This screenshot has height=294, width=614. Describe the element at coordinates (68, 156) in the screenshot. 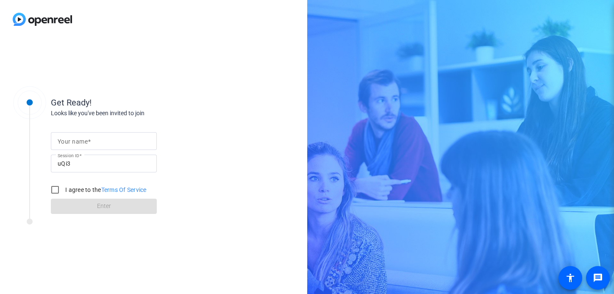

I see `mat-label: Session ID` at that location.